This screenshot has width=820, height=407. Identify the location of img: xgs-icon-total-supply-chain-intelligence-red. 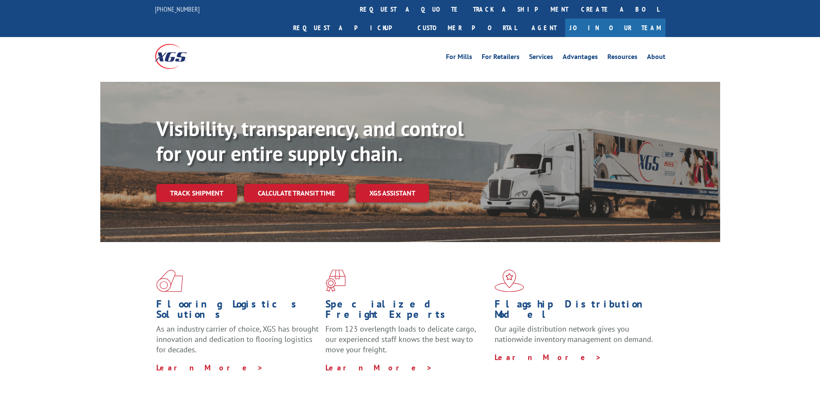
(170, 281).